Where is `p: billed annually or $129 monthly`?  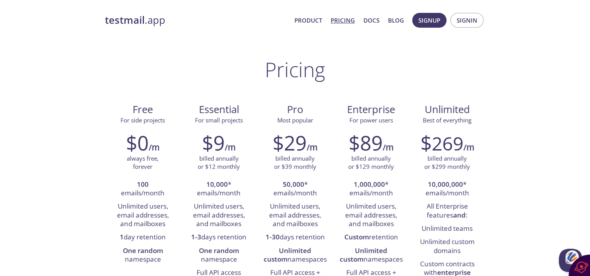 p: billed annually or $129 monthly is located at coordinates (371, 163).